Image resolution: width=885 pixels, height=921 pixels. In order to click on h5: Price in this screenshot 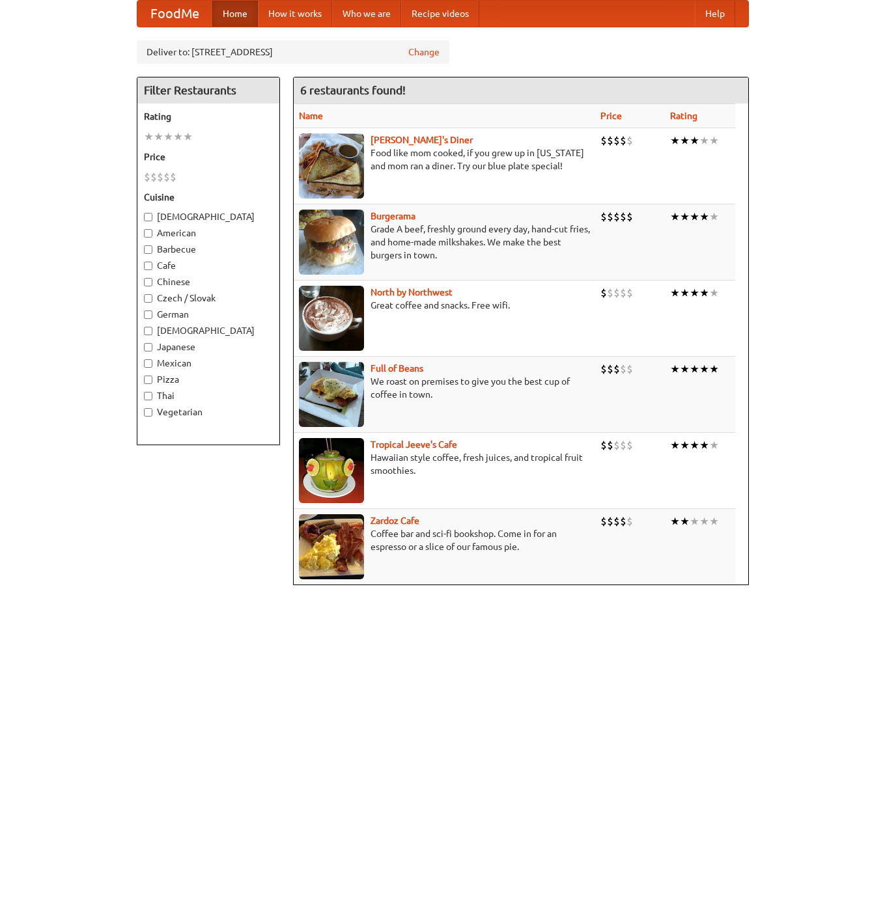, I will do `click(208, 157)`.